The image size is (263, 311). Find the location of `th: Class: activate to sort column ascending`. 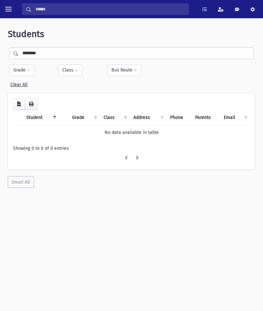

th: Class: activate to sort column ascending is located at coordinates (115, 118).